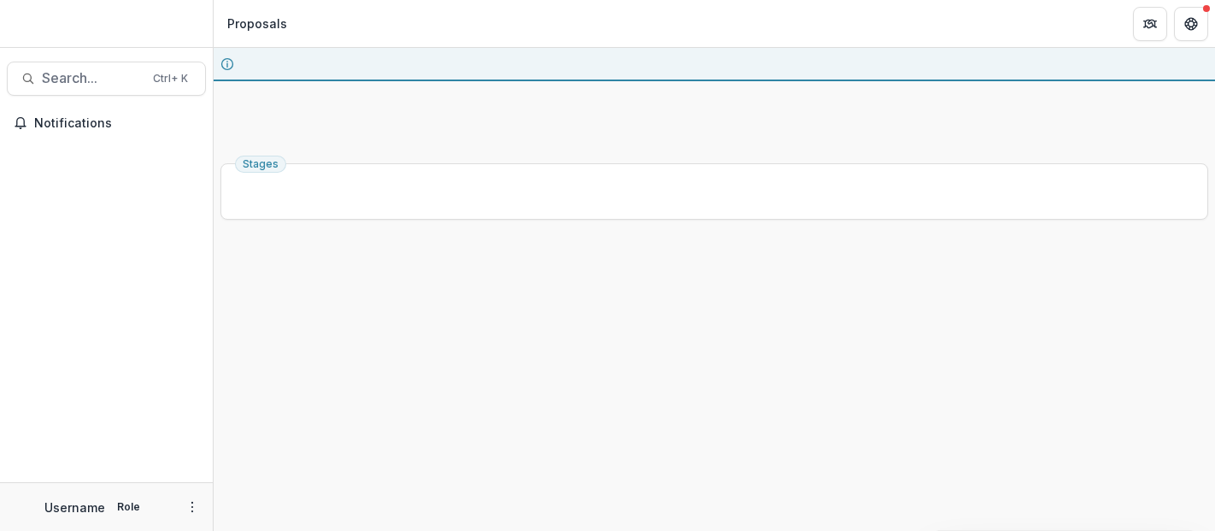  Describe the element at coordinates (257, 23) in the screenshot. I see `nav: breadcrumb` at that location.